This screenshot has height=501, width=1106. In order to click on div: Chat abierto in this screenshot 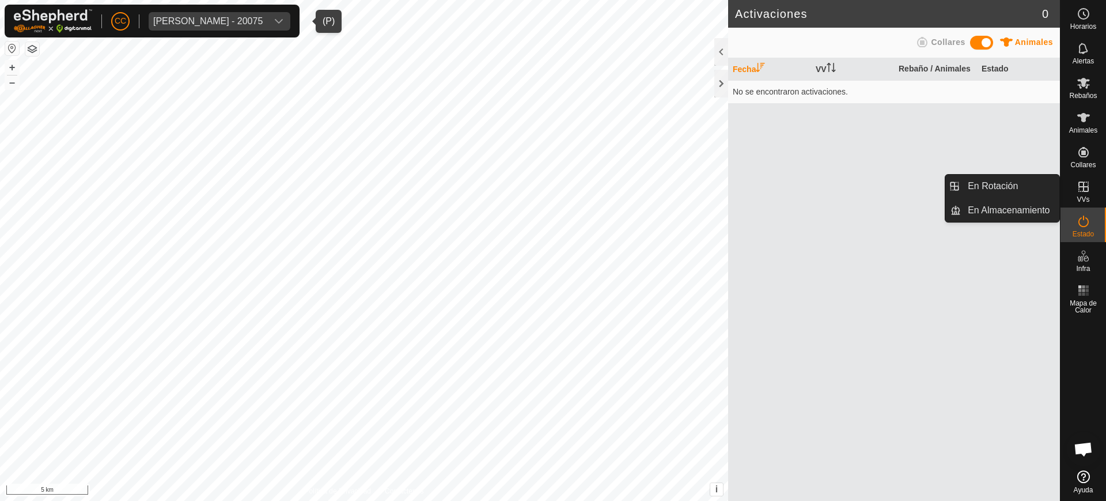, I will do `click(1084, 449)`.